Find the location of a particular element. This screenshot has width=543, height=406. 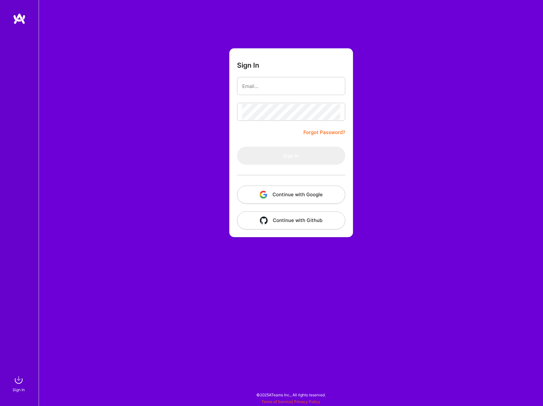

button: Sign In is located at coordinates (291, 156).